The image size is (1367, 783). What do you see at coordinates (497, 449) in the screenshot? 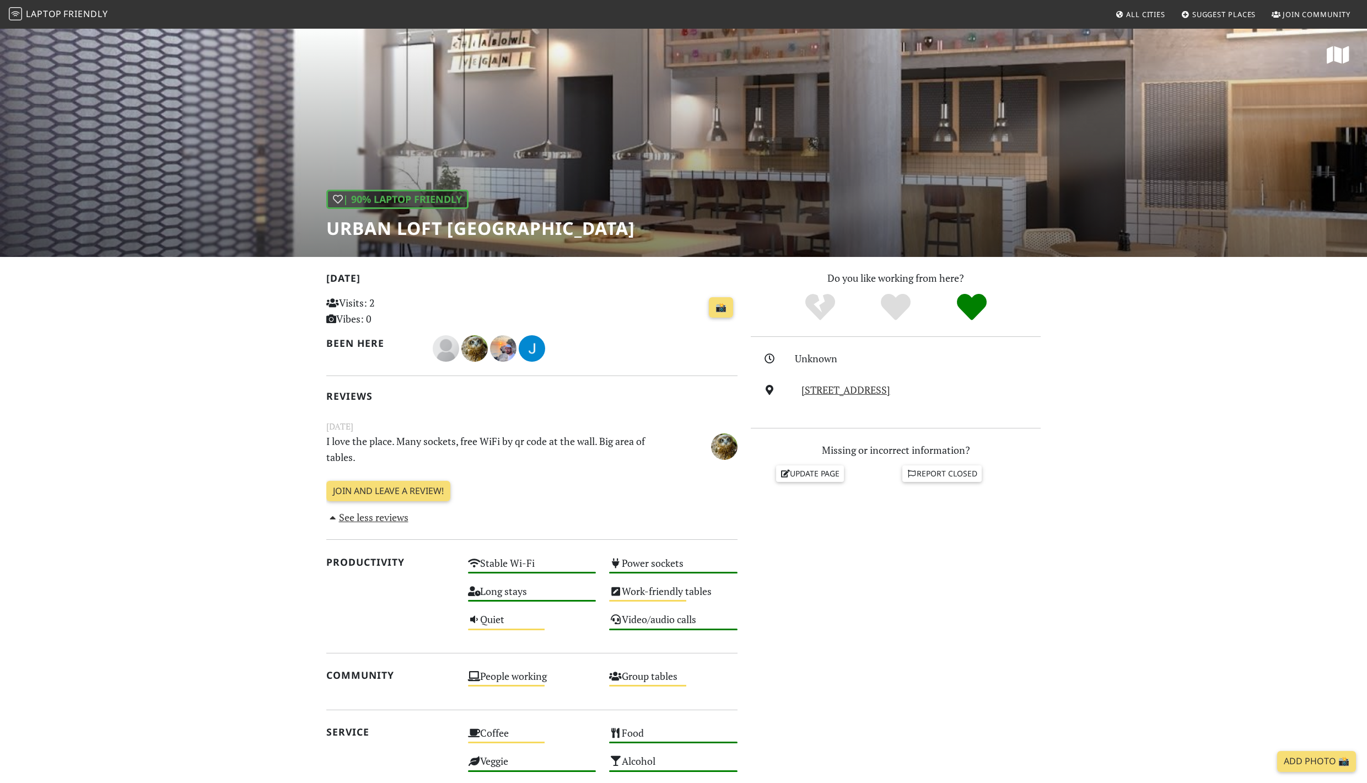
I see `p: I love the place. Many sockets, free WiFi by qr code at the wall. Big area of tables.` at bounding box center [497, 449].